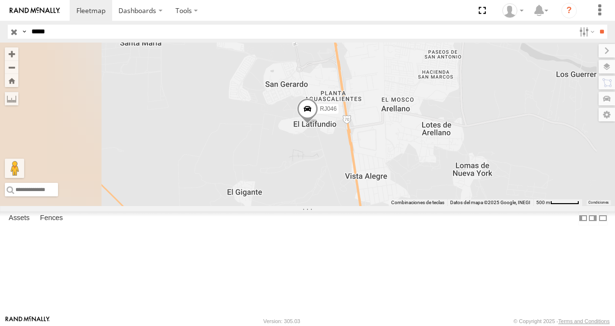 Image resolution: width=615 pixels, height=326 pixels. What do you see at coordinates (328, 109) in the screenshot?
I see `span: RJ046` at bounding box center [328, 109].